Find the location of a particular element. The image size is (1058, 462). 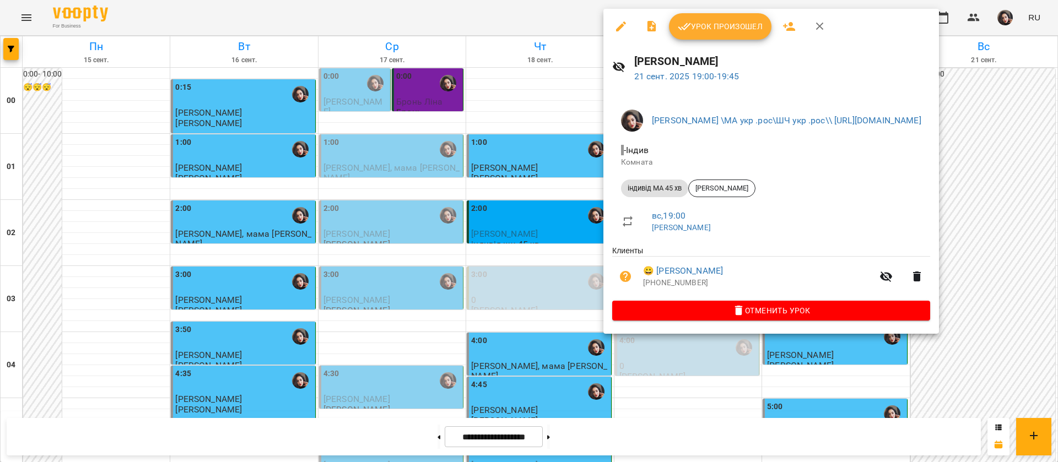

span: індивід МА 45 хв is located at coordinates (655, 189).